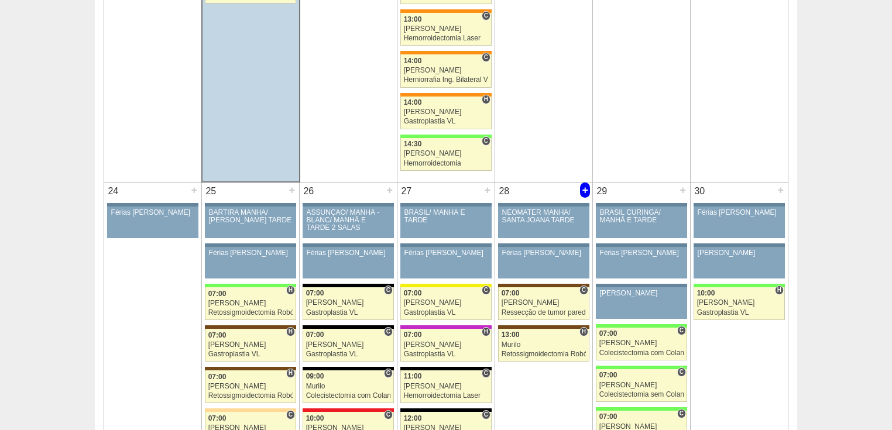 This screenshot has height=430, width=892. What do you see at coordinates (446, 217) in the screenshot?
I see `div: BRASIL/ MANHÃ E TARDE` at bounding box center [446, 217].